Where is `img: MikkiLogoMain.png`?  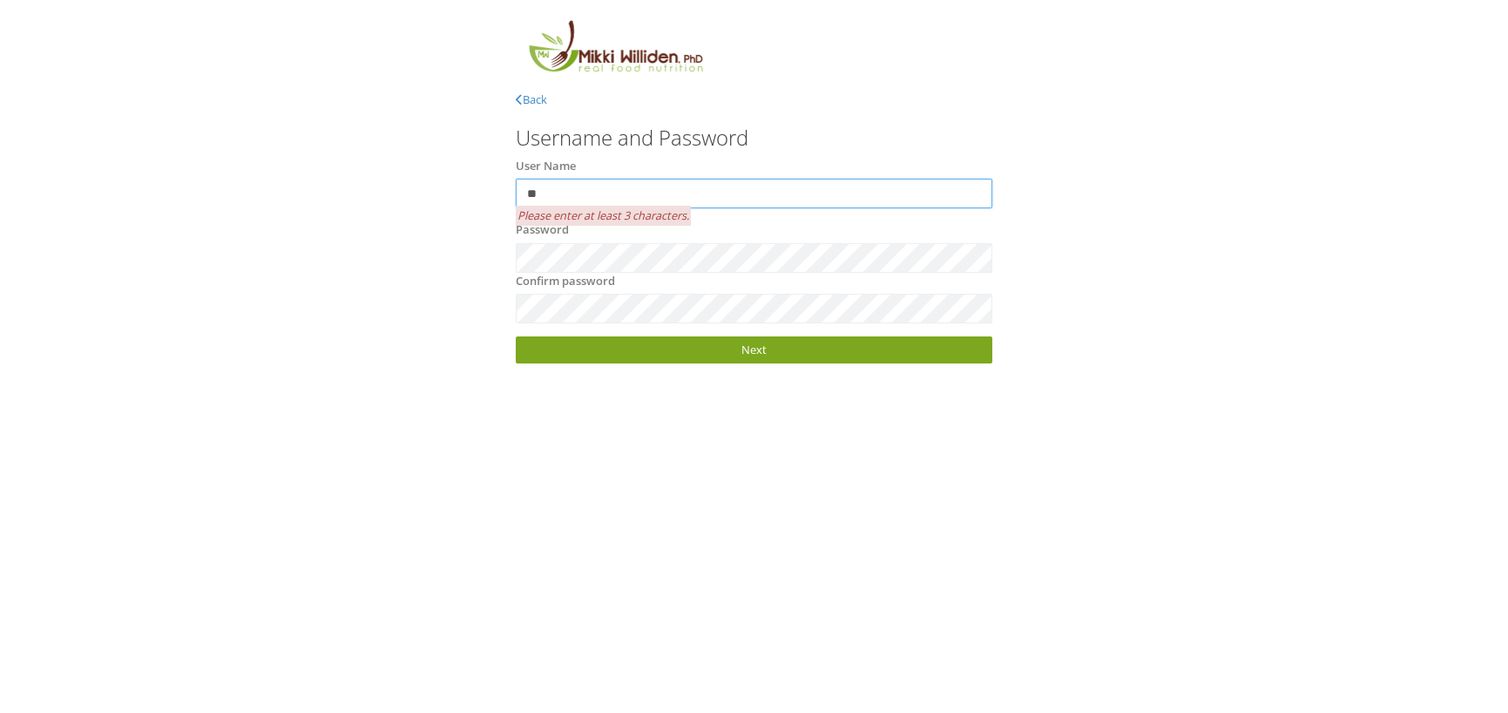 img: MikkiLogoMain.png is located at coordinates (615, 50).